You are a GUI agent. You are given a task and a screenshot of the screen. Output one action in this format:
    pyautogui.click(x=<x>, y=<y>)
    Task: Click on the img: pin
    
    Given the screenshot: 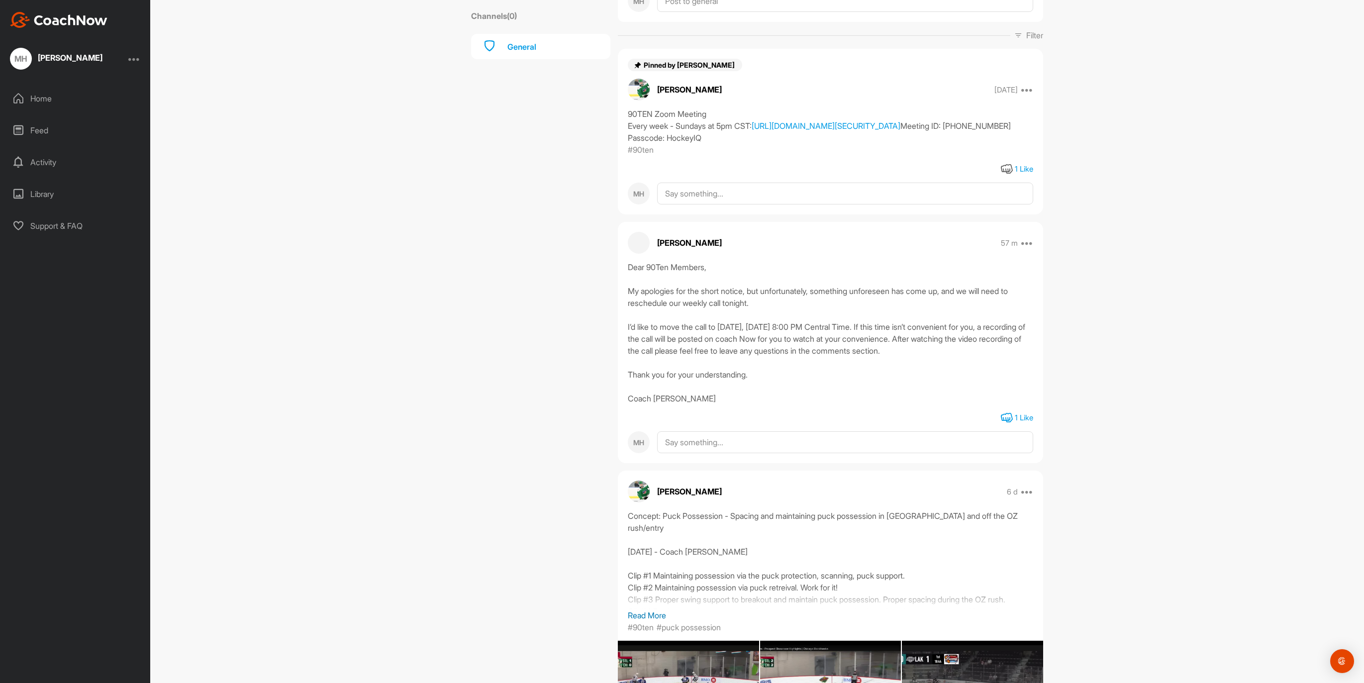 What is the action you would take?
    pyautogui.click(x=638, y=65)
    